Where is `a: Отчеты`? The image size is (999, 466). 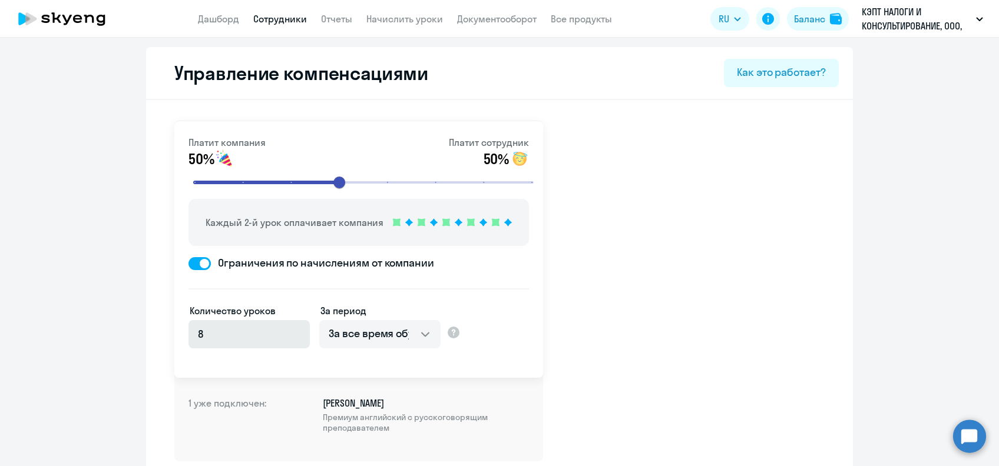
a: Отчеты is located at coordinates (336, 19).